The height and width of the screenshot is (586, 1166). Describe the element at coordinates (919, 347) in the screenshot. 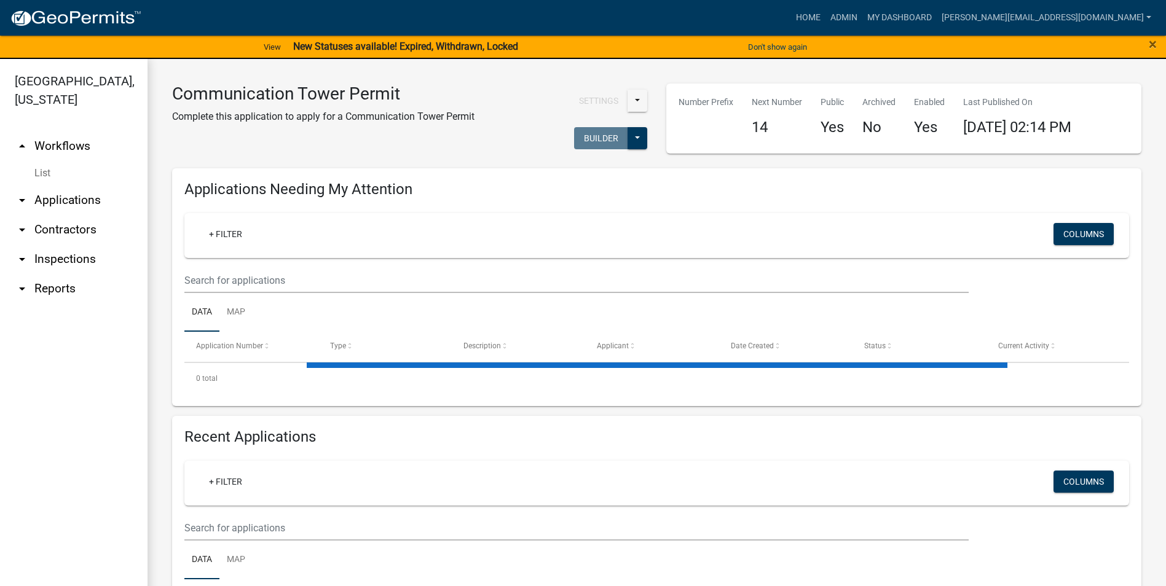

I see `datatable-header-cell: Status` at that location.